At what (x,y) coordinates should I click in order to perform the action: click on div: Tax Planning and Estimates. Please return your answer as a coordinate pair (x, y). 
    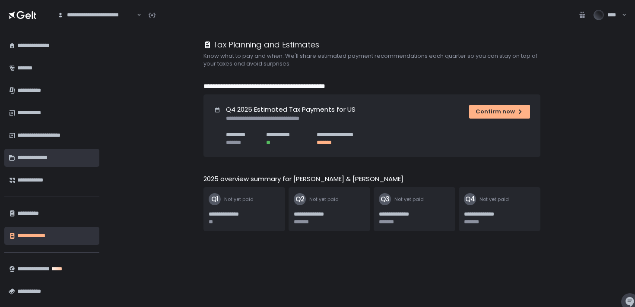
    Looking at the image, I should click on (261, 44).